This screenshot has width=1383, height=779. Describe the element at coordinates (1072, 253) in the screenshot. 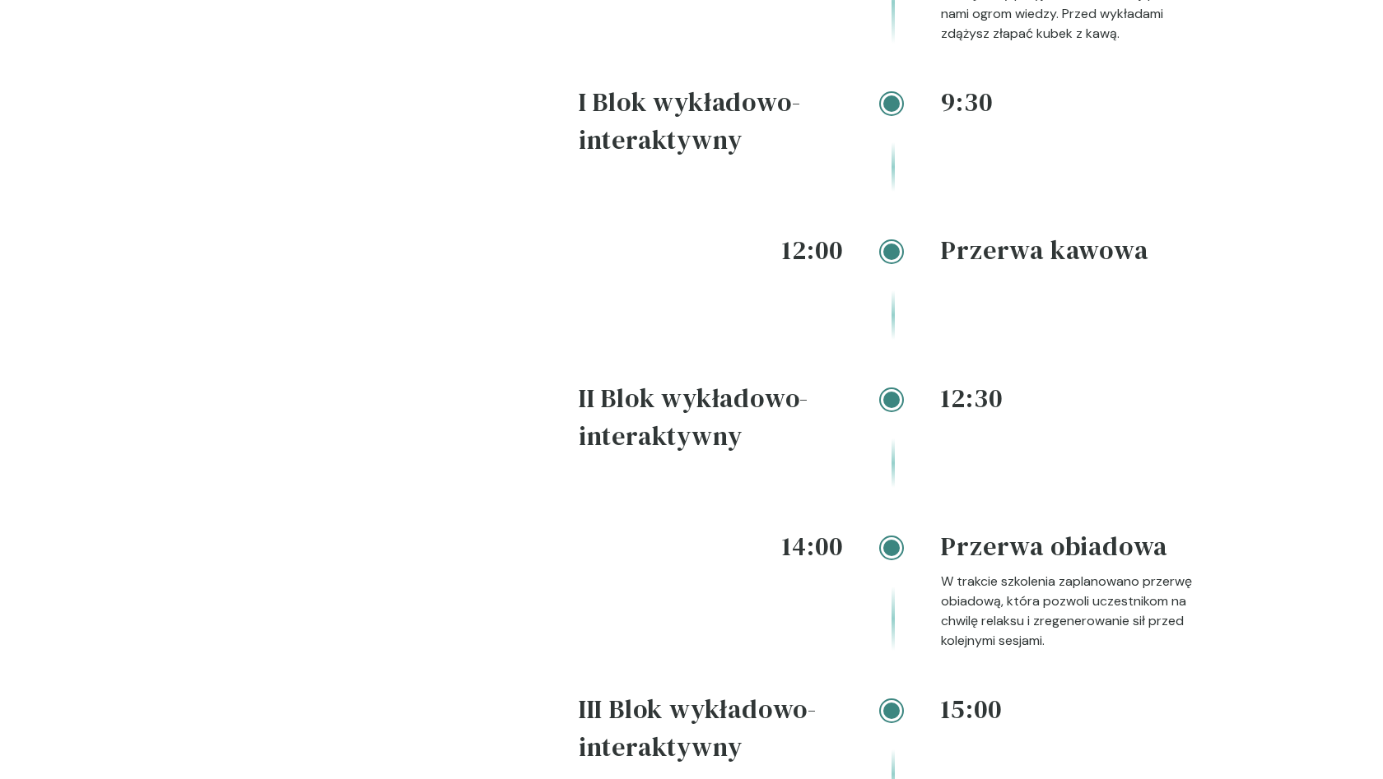

I see `h4: Przerwa kawowa` at that location.